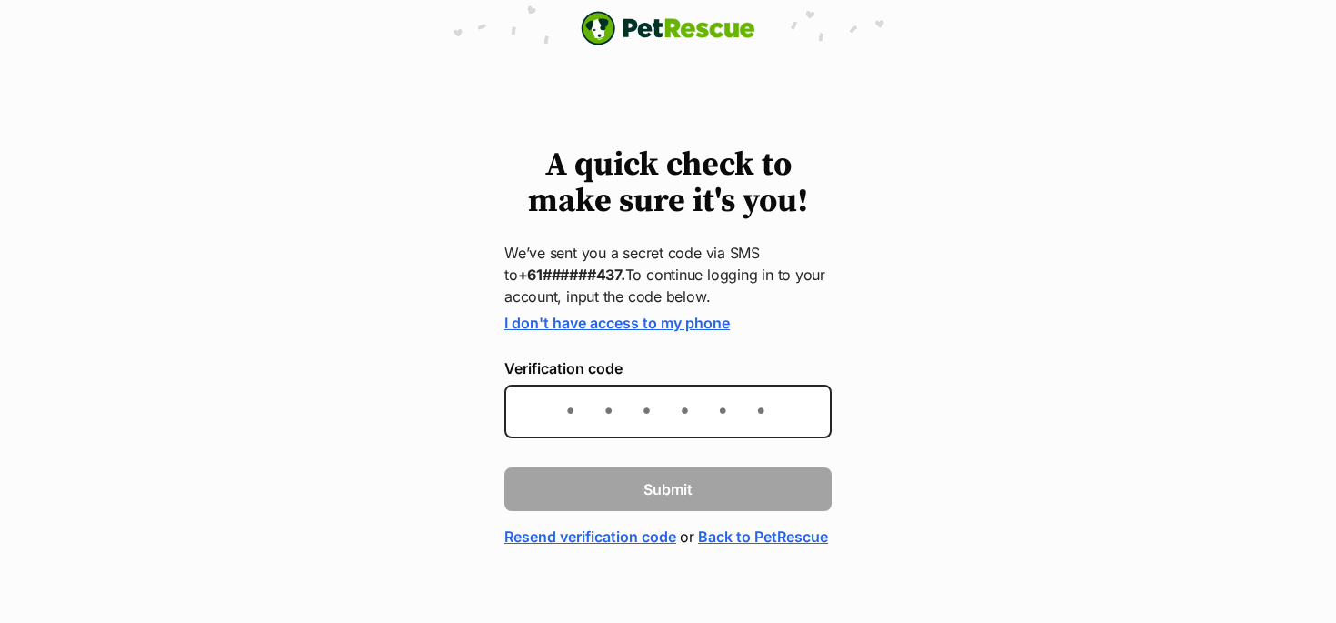 The image size is (1336, 623). I want to click on a: Back to PetRescue, so click(763, 536).